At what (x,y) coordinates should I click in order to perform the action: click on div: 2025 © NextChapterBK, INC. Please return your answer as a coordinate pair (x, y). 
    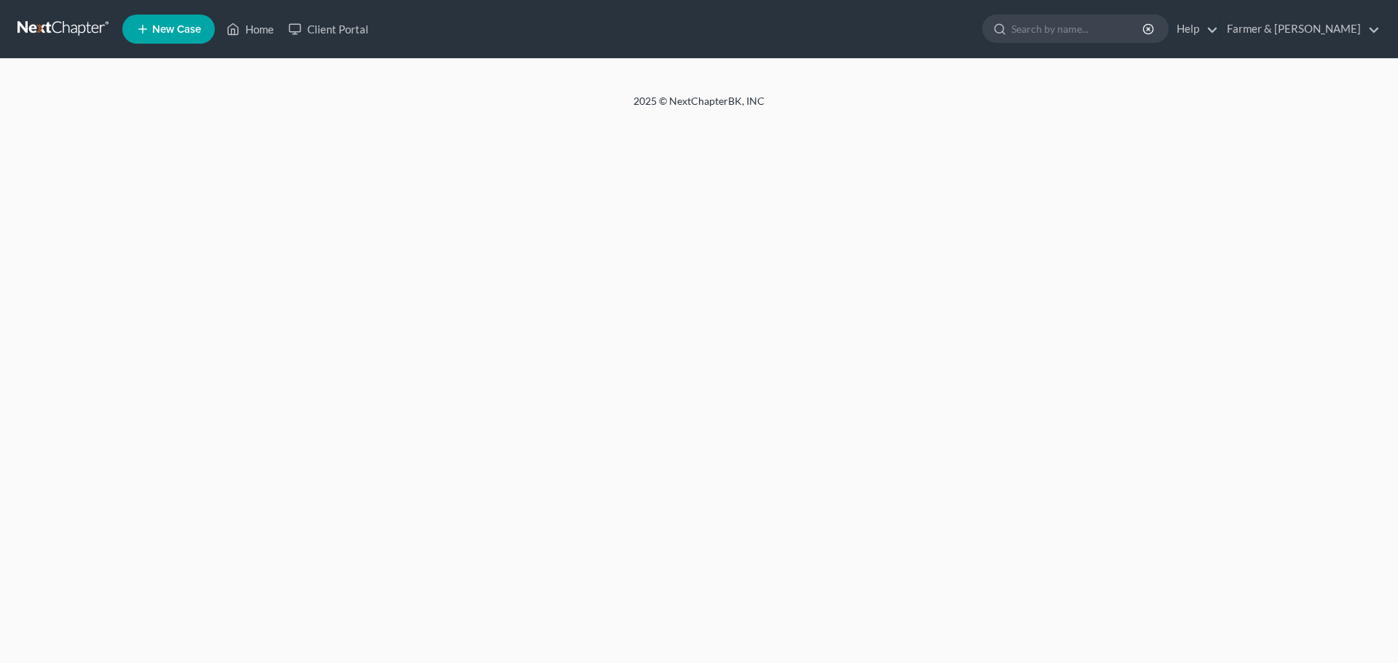
    Looking at the image, I should click on (699, 107).